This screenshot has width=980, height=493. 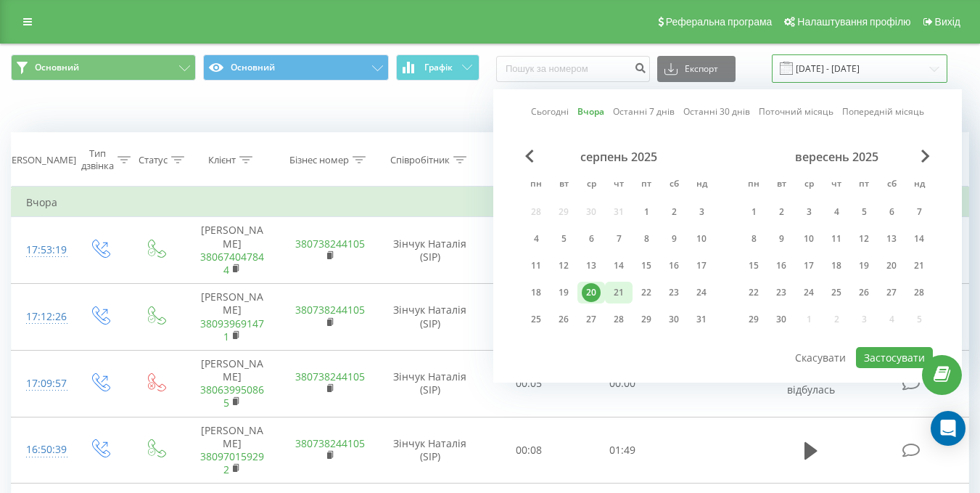 I want to click on div: пн 4 серп 2025 р., so click(x=536, y=239).